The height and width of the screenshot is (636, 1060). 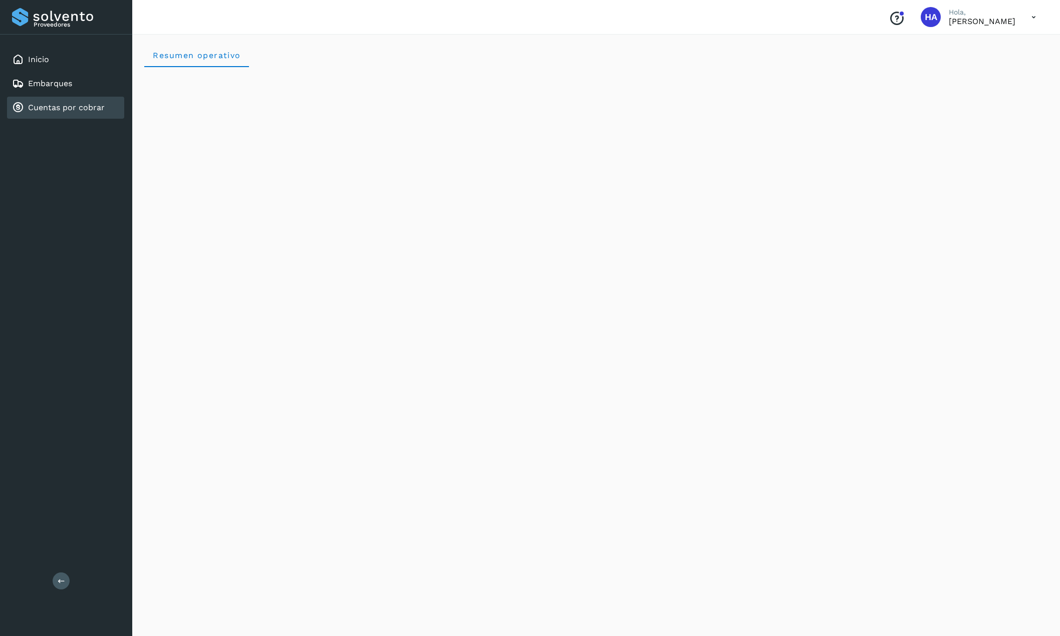 What do you see at coordinates (50, 83) in the screenshot?
I see `a: Embarques` at bounding box center [50, 83].